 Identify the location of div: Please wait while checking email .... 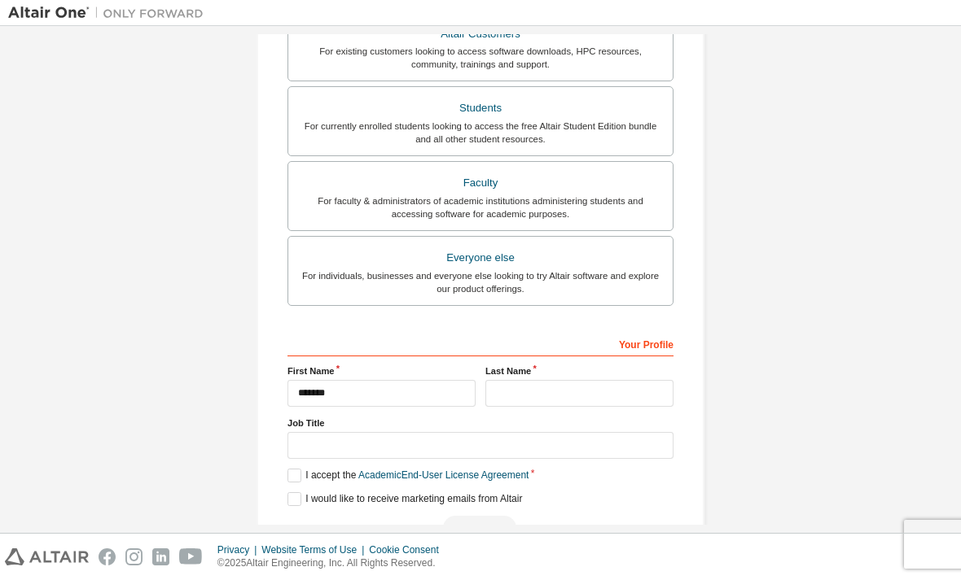
(480, 528).